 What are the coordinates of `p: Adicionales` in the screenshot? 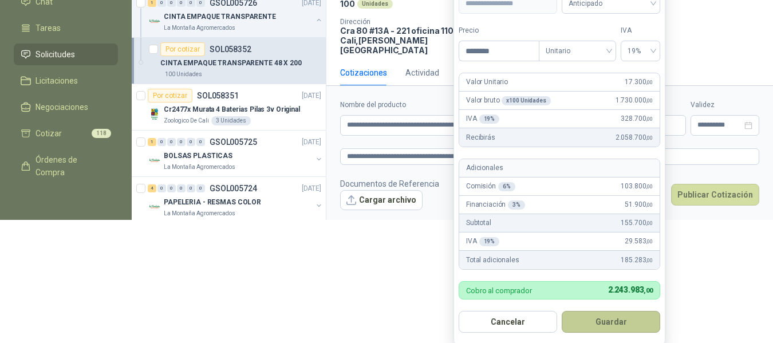 It's located at (484, 168).